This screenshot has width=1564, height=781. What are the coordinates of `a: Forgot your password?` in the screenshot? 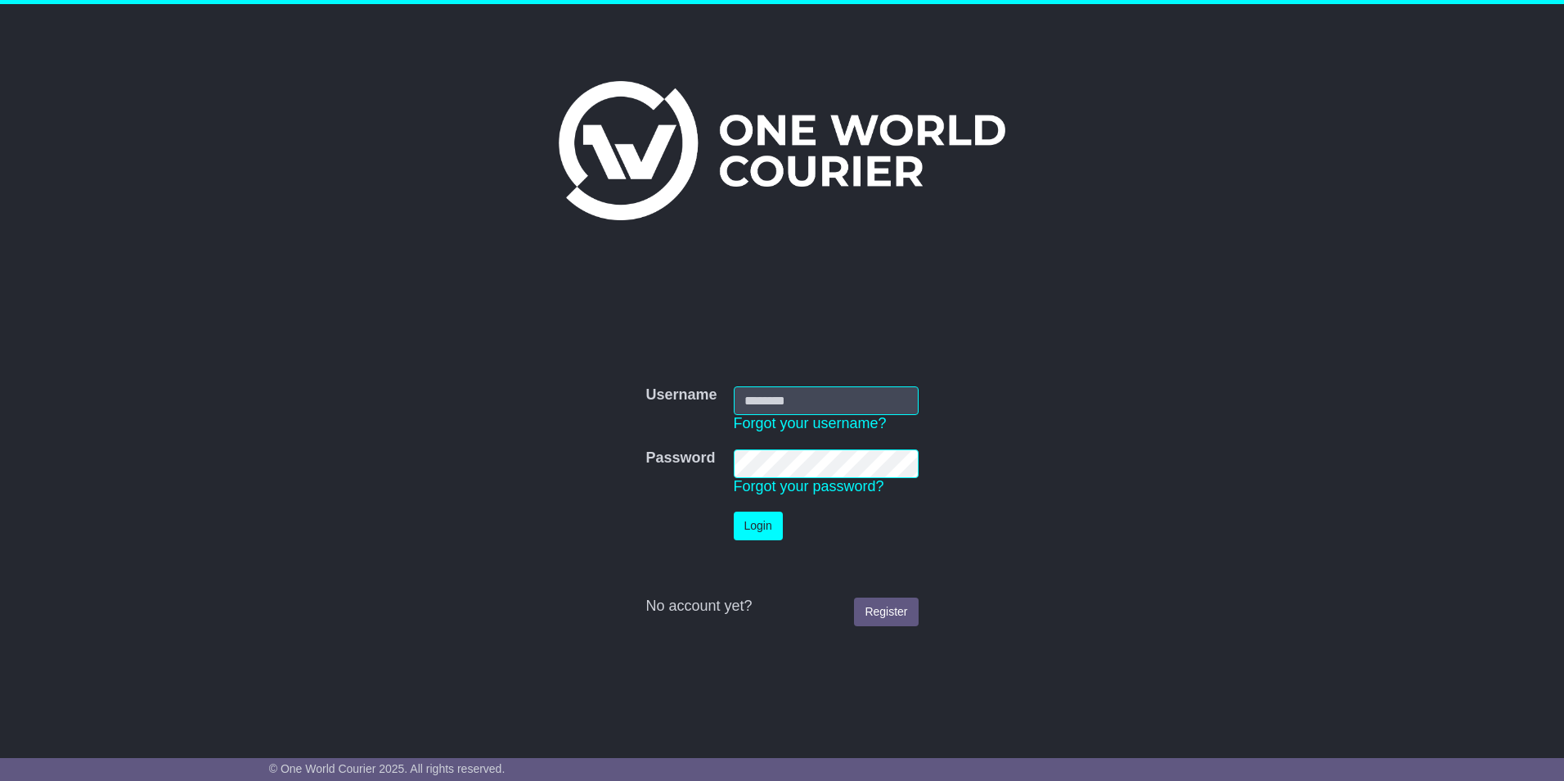 It's located at (809, 486).